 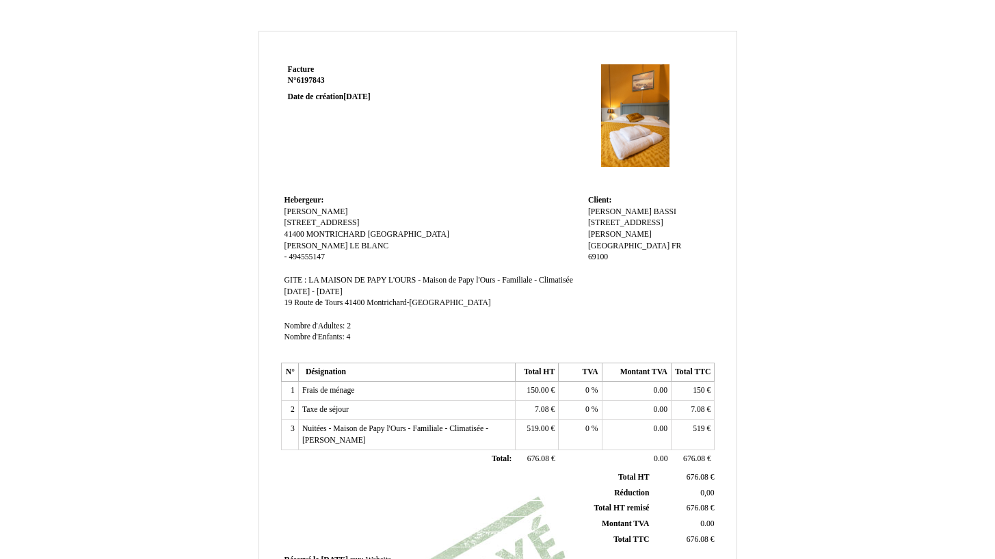 What do you see at coordinates (315, 326) in the screenshot?
I see `span: Nombre d'Adultes:` at bounding box center [315, 326].